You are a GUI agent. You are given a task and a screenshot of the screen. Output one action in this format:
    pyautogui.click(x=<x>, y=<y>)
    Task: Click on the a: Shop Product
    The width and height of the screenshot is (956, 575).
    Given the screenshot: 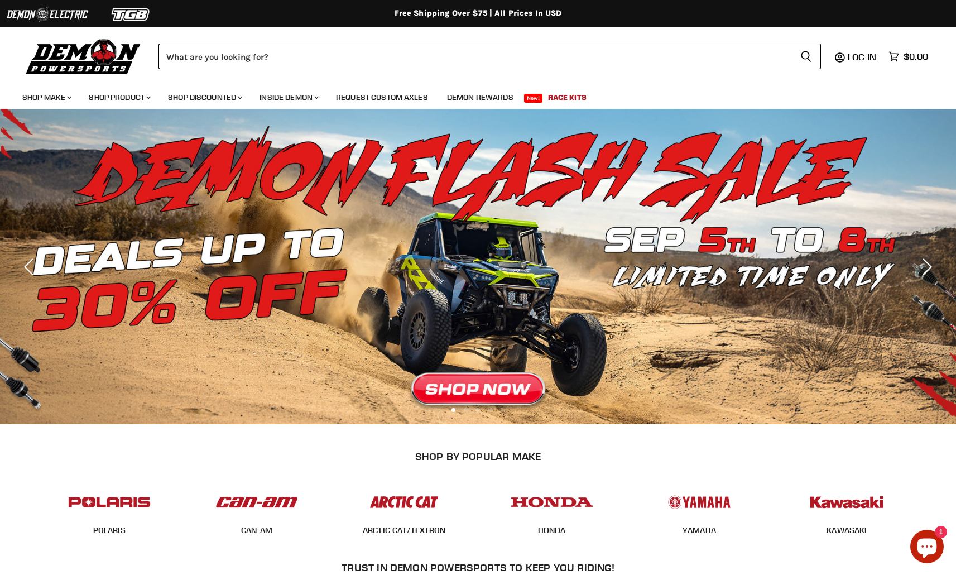 What is the action you would take?
    pyautogui.click(x=119, y=97)
    